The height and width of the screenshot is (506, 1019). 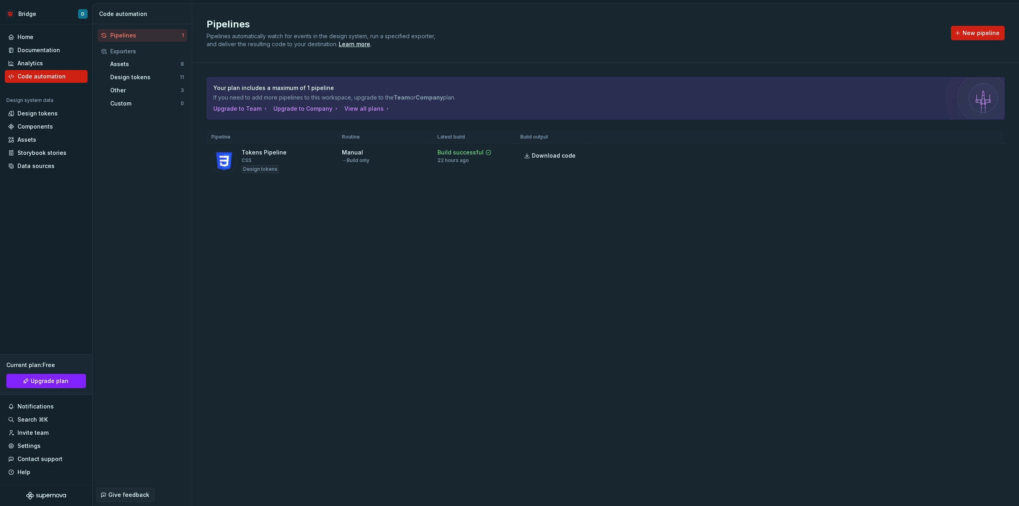 What do you see at coordinates (145, 103) in the screenshot?
I see `div: Custom` at bounding box center [145, 103].